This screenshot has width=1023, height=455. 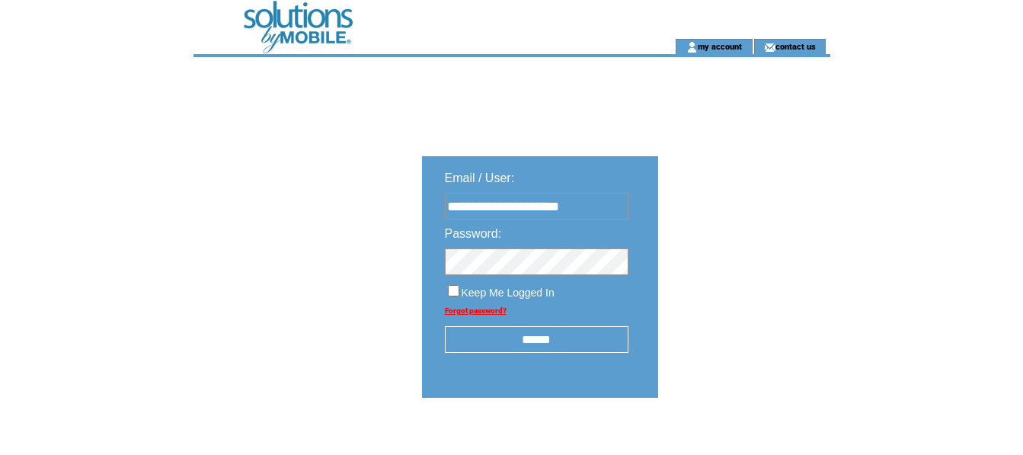 What do you see at coordinates (795, 46) in the screenshot?
I see `a: contact us` at bounding box center [795, 46].